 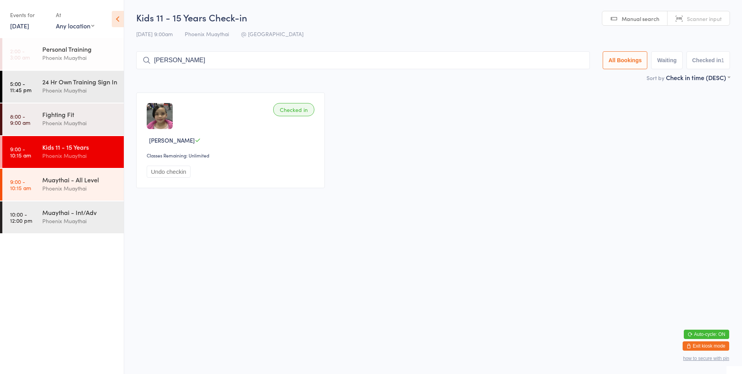 I want to click on input: Search, so click(x=363, y=60).